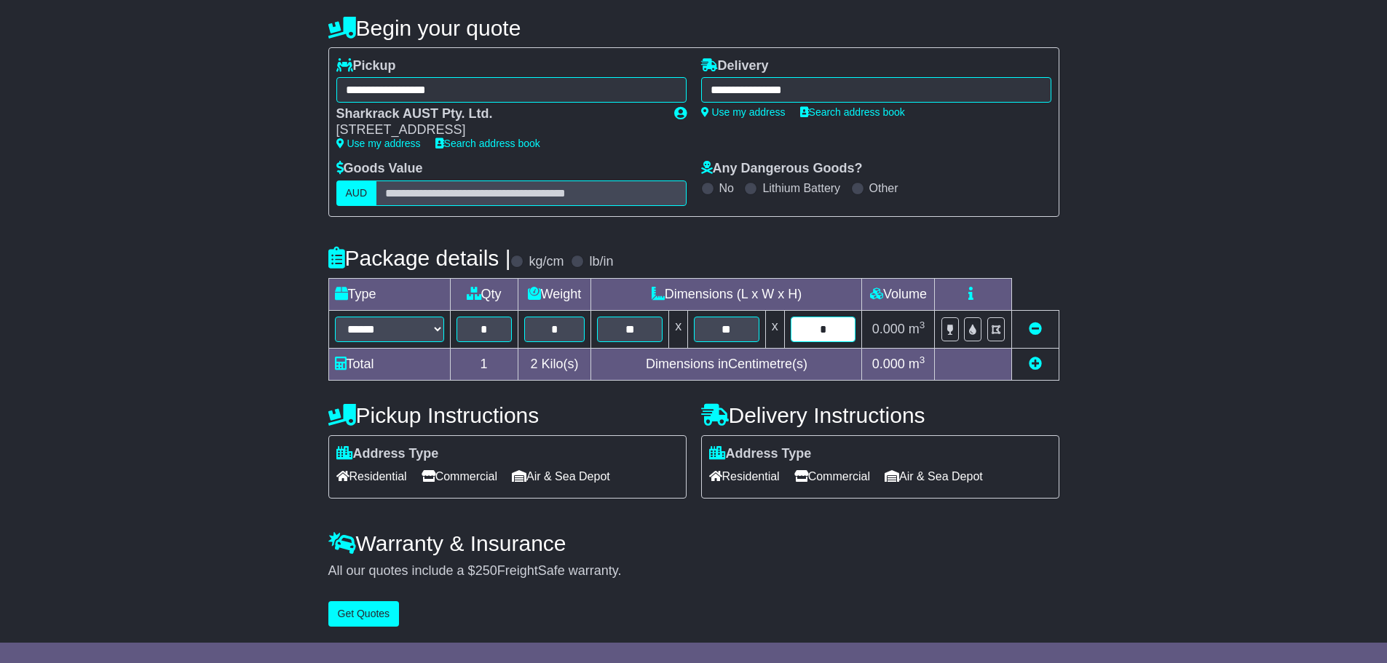 This screenshot has height=663, width=1387. I want to click on label: Delivery, so click(735, 66).